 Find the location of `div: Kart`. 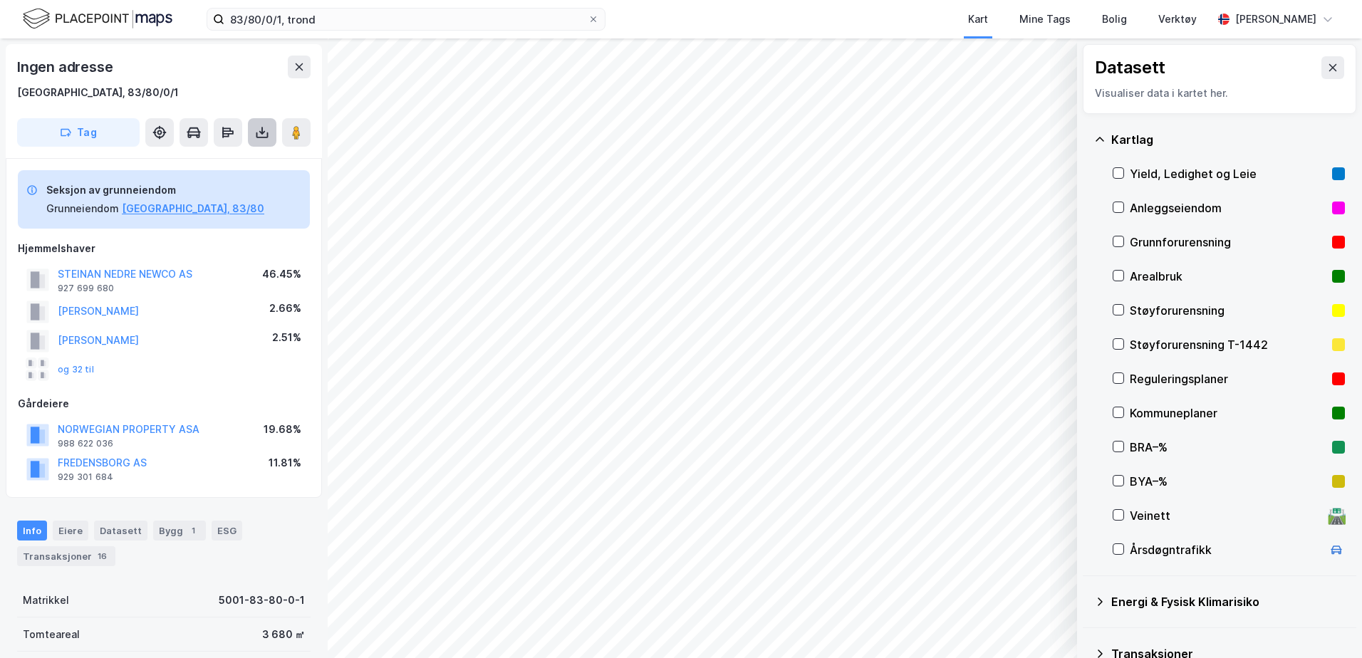

div: Kart is located at coordinates (978, 19).